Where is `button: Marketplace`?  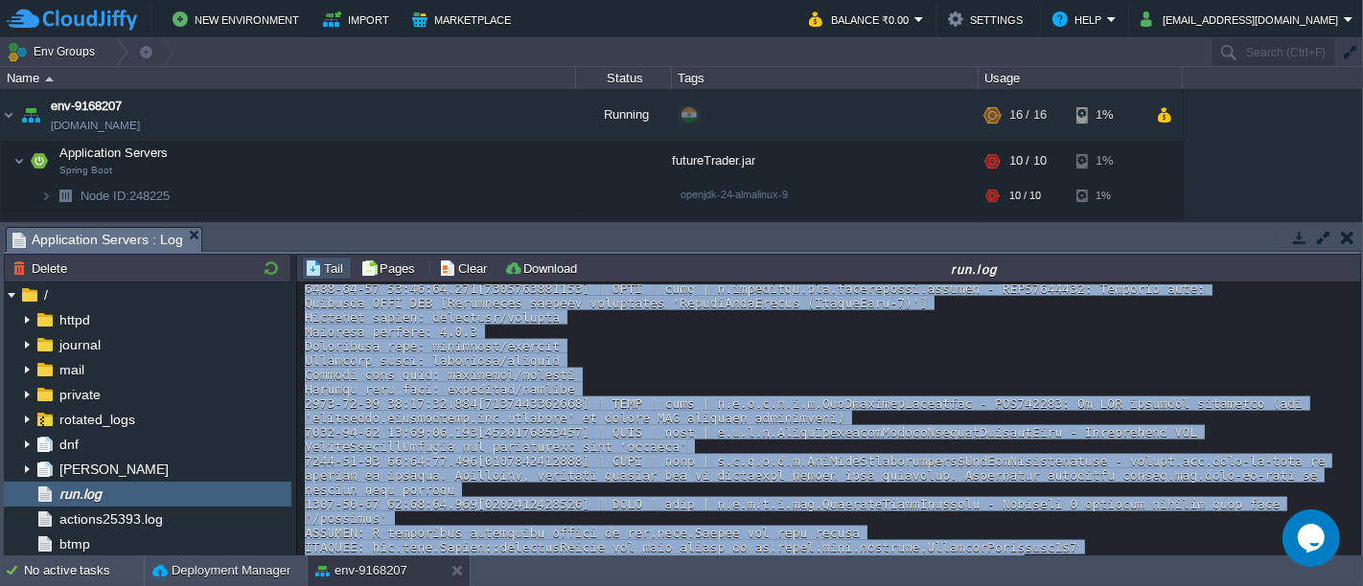 button: Marketplace is located at coordinates (464, 19).